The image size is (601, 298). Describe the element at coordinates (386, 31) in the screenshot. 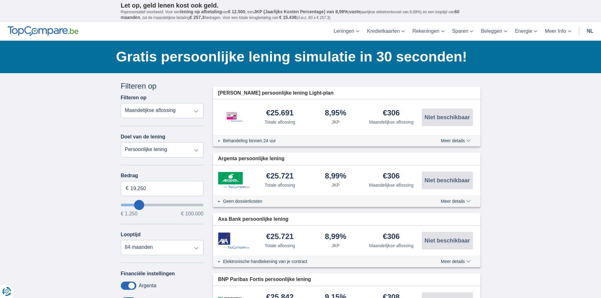

I see `a: Kredietkaarten` at that location.